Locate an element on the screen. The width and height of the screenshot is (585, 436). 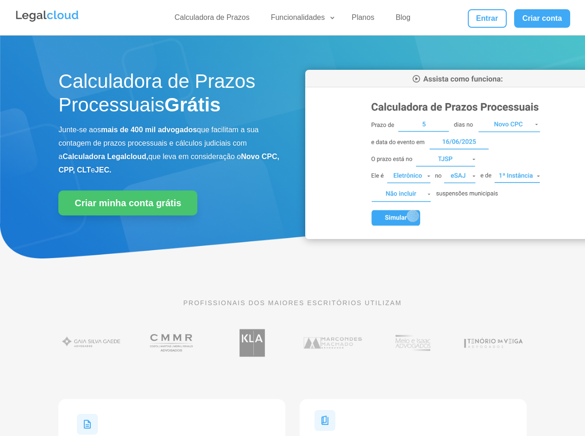
a: Calculadora de Prazos is located at coordinates (212, 19).